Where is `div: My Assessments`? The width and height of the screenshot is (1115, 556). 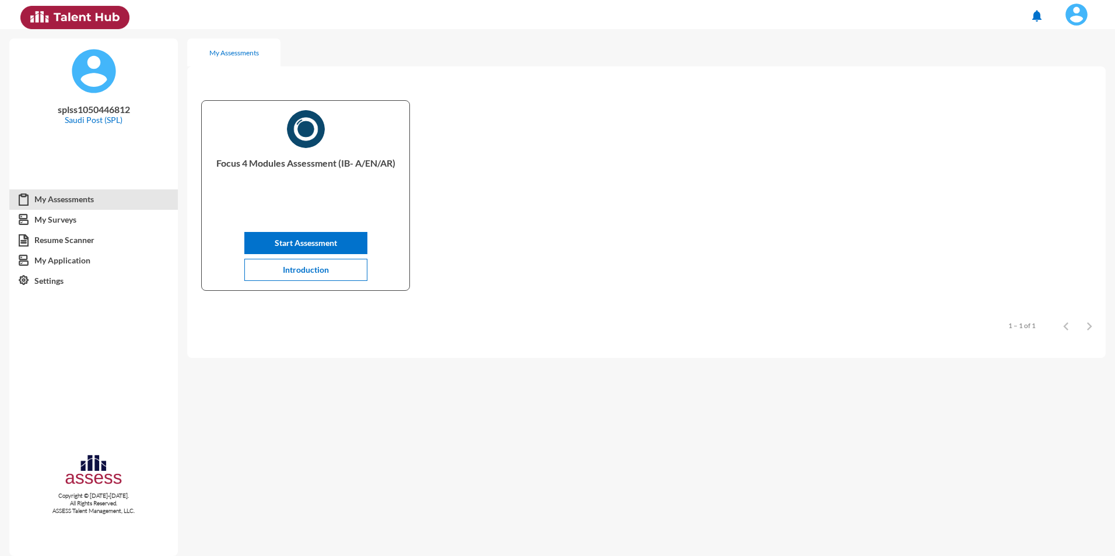
div: My Assessments is located at coordinates (234, 52).